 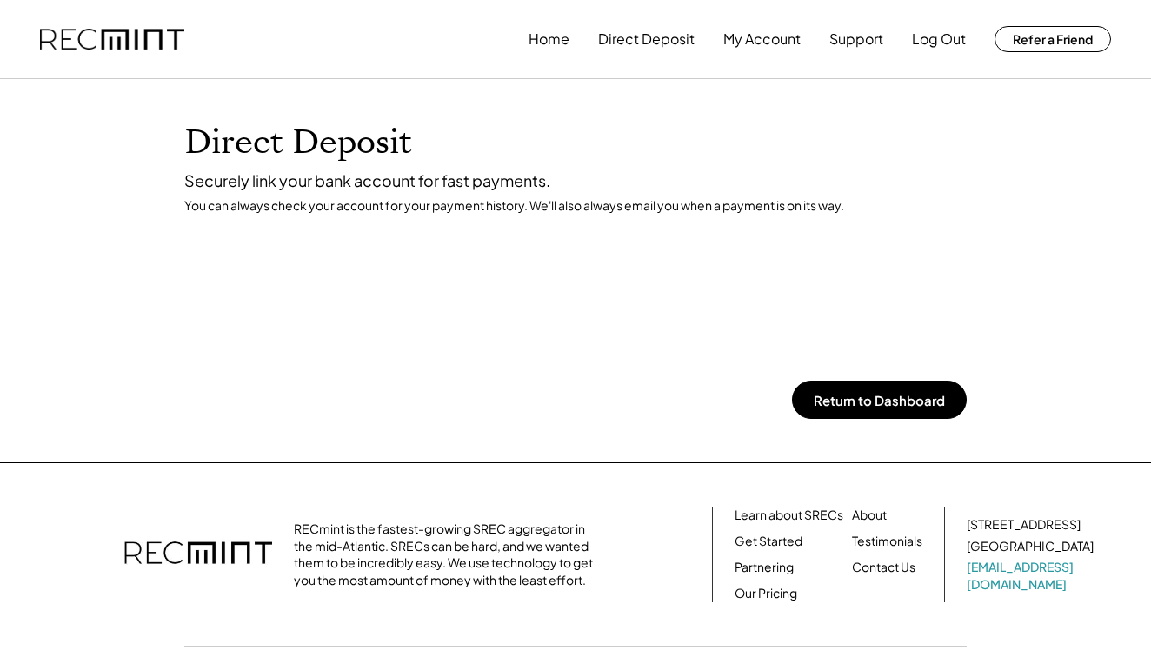 I want to click on button: My Account, so click(x=762, y=39).